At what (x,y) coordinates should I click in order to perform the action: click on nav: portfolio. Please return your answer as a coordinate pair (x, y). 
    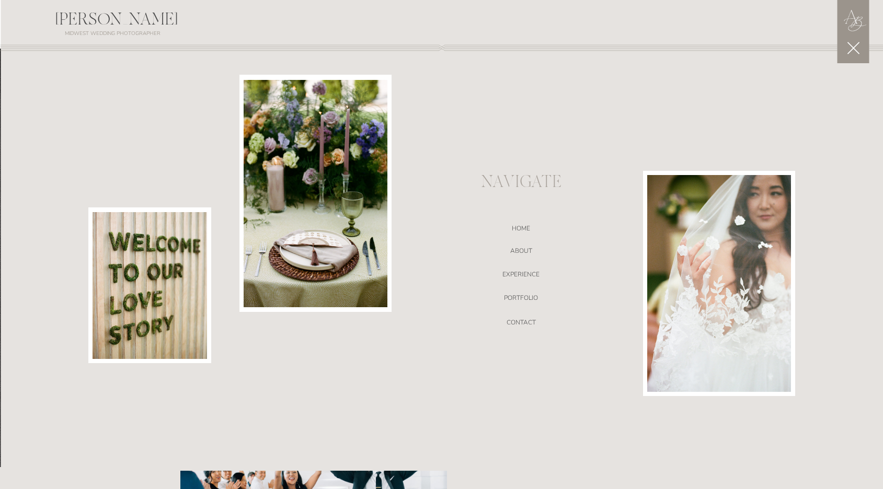
    Looking at the image, I should click on (521, 300).